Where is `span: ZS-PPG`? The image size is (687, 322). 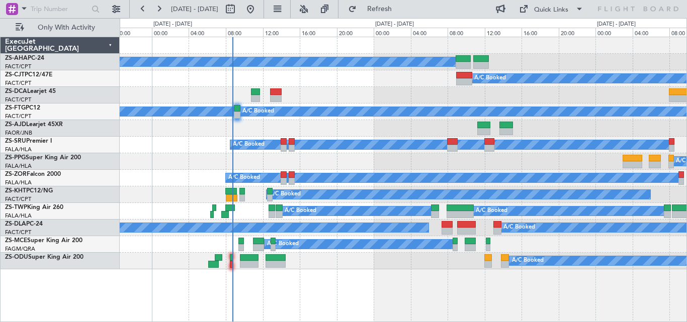
span: ZS-PPG is located at coordinates (15, 158).